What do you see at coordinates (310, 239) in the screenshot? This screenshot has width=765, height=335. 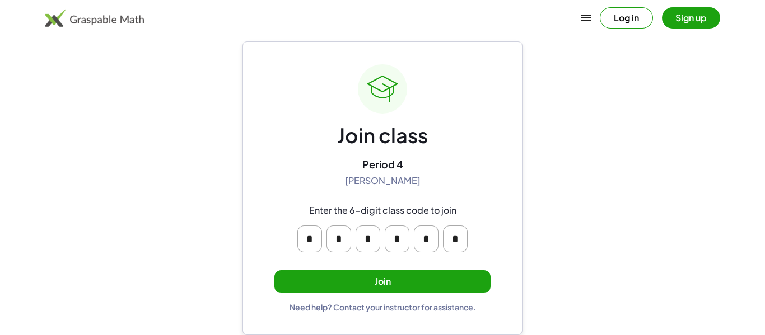 I see `input: Please enter OTP character 1` at bounding box center [310, 239].